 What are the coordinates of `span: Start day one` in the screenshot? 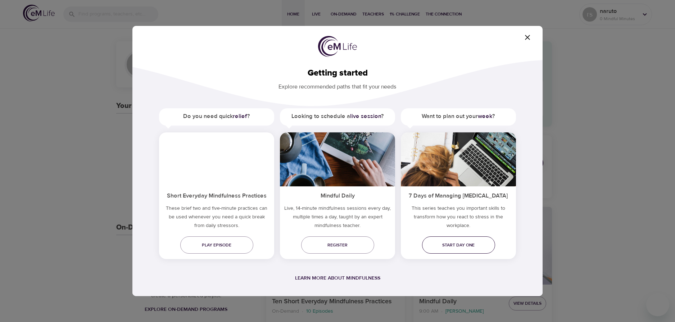 It's located at (458, 245).